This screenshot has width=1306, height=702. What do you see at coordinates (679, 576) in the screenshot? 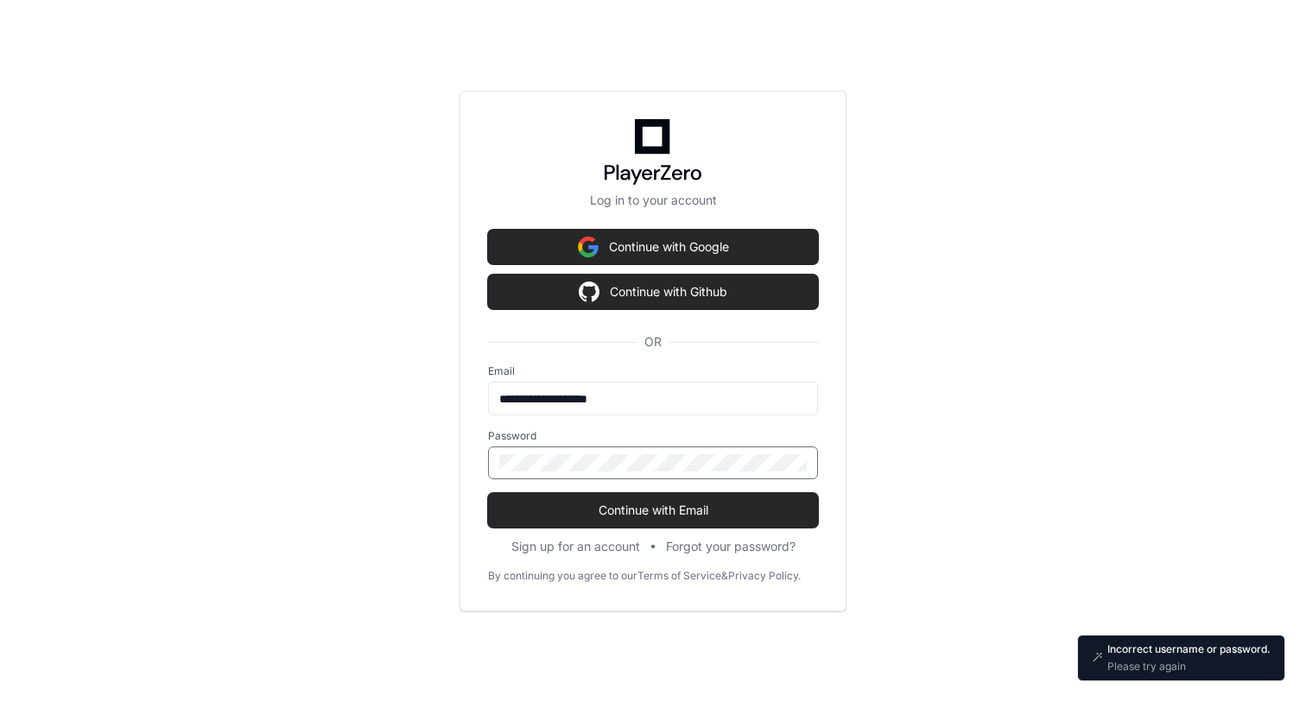
I see `a: Terms of Service` at bounding box center [679, 576].